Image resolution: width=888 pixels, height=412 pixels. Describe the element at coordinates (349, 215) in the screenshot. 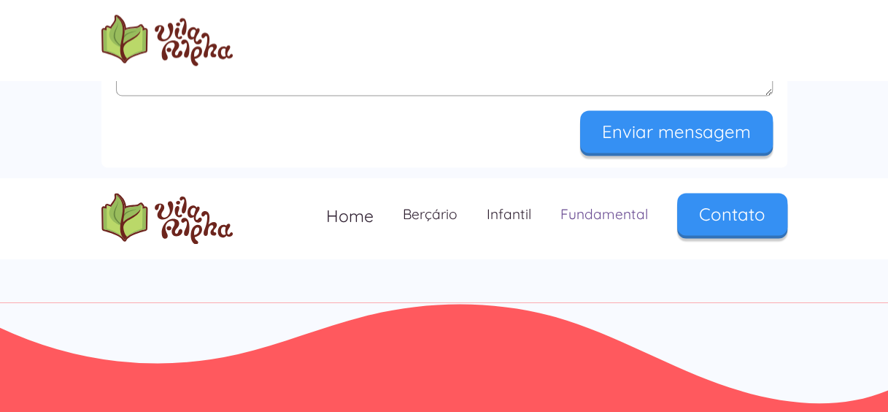

I see `a: Home` at that location.